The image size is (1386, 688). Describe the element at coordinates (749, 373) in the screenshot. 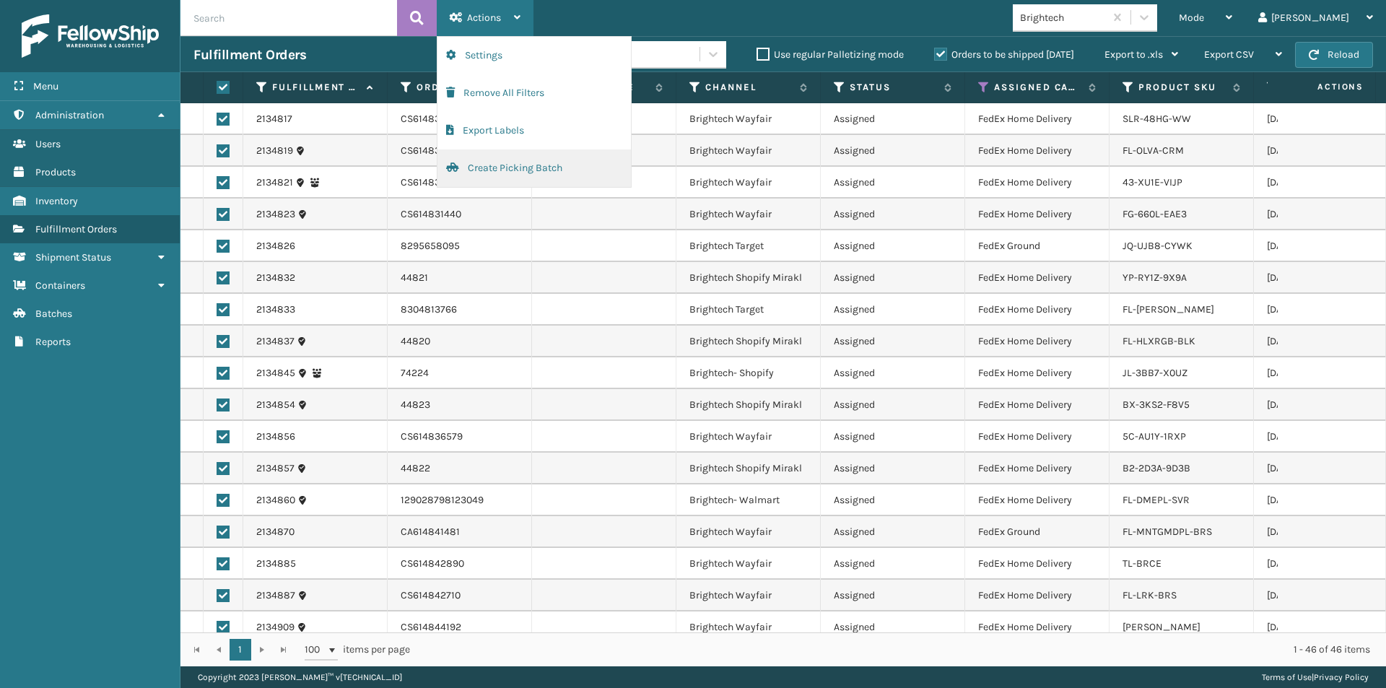

I see `td: Brightech- Shopify` at that location.